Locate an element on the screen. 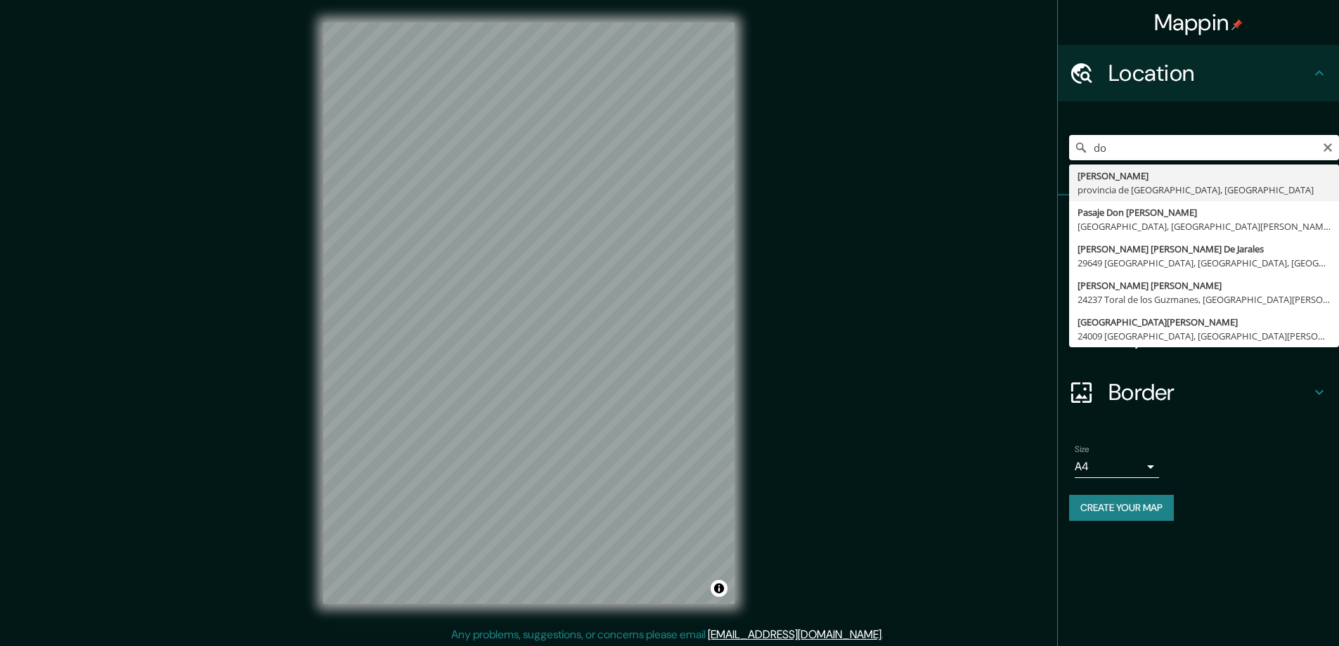 This screenshot has width=1339, height=646. div: A4 is located at coordinates (1117, 467).